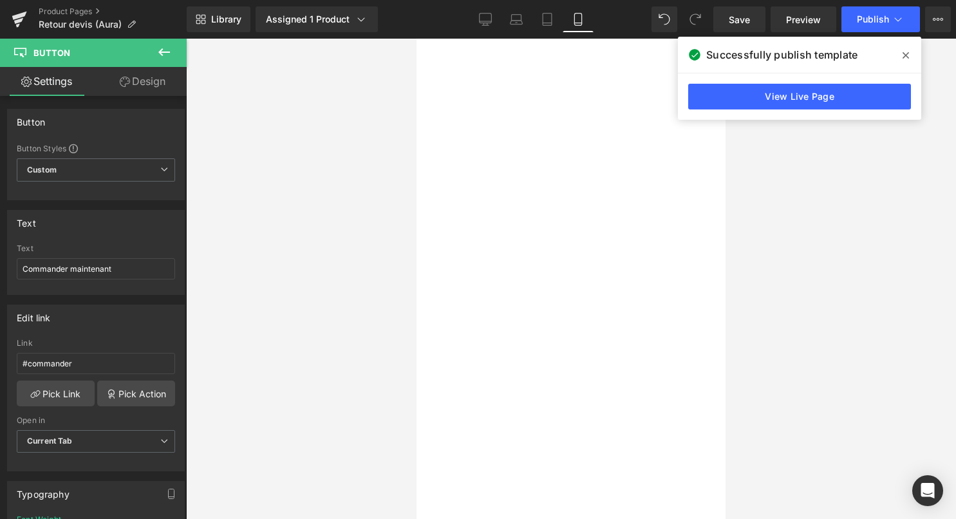 This screenshot has height=519, width=956. What do you see at coordinates (218, 19) in the screenshot?
I see `a: New Library` at bounding box center [218, 19].